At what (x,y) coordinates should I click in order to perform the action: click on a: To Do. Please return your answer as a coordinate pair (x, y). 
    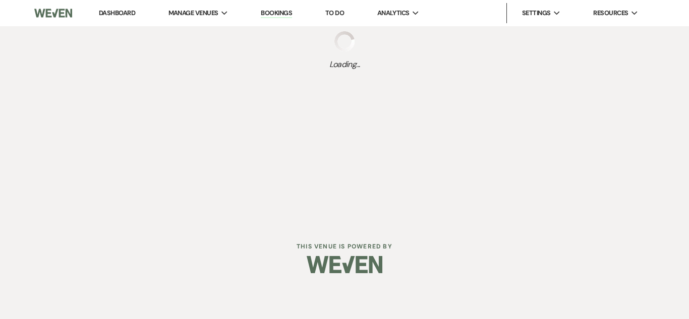
    Looking at the image, I should click on (334, 13).